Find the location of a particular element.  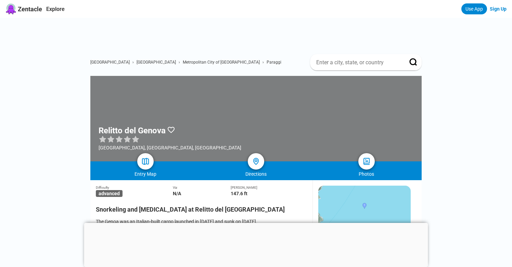

div: N/A is located at coordinates (201, 194).